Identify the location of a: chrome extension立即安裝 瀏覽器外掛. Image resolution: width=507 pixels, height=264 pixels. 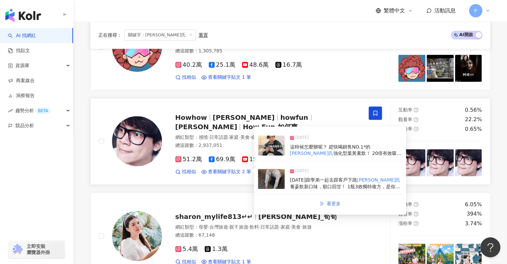
(37, 249).